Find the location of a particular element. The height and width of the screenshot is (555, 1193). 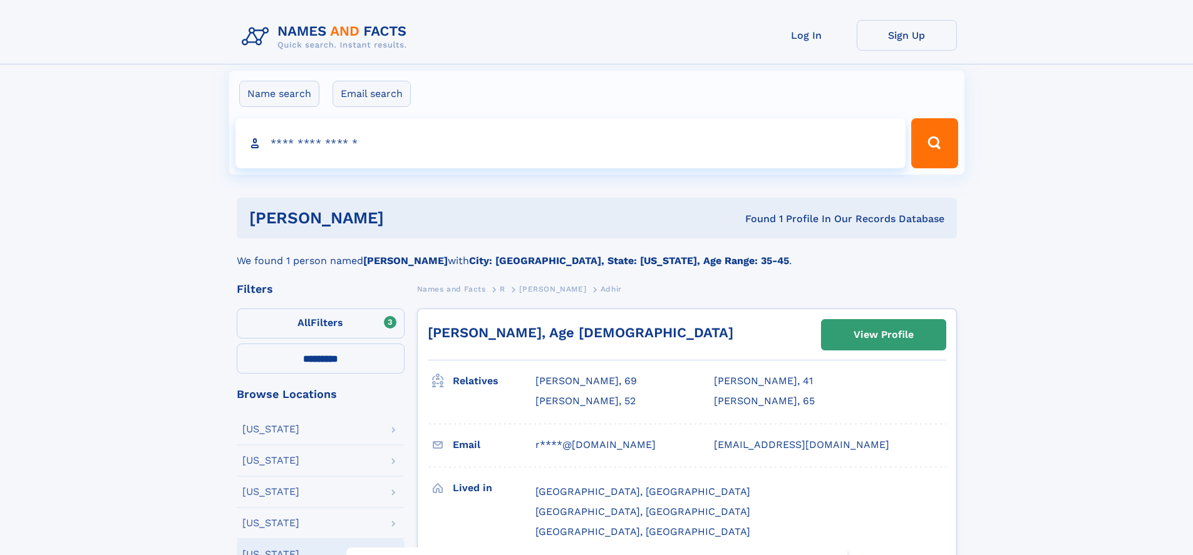

label: Email search is located at coordinates (371, 94).